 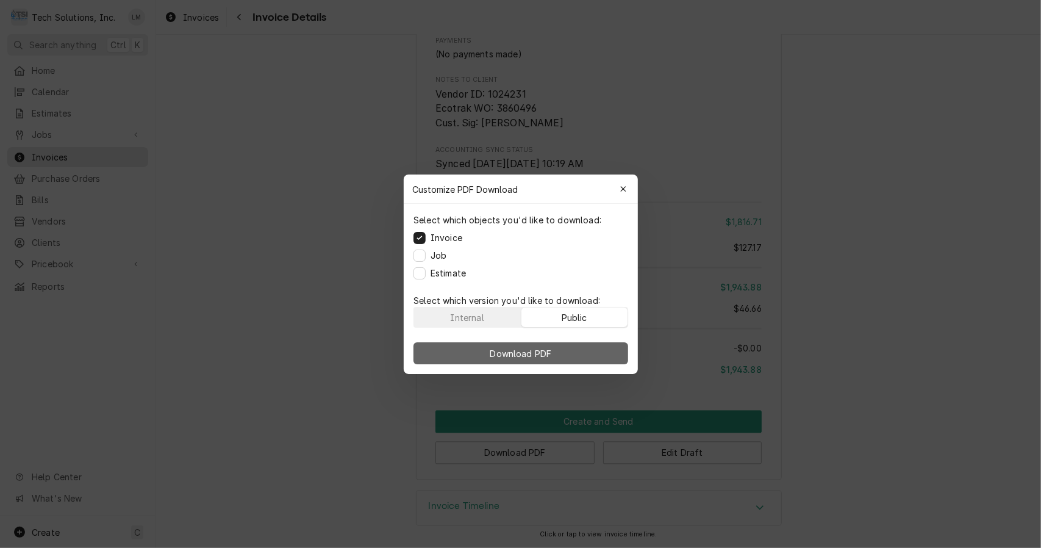 What do you see at coordinates (438, 255) in the screenshot?
I see `label: Job` at bounding box center [438, 255].